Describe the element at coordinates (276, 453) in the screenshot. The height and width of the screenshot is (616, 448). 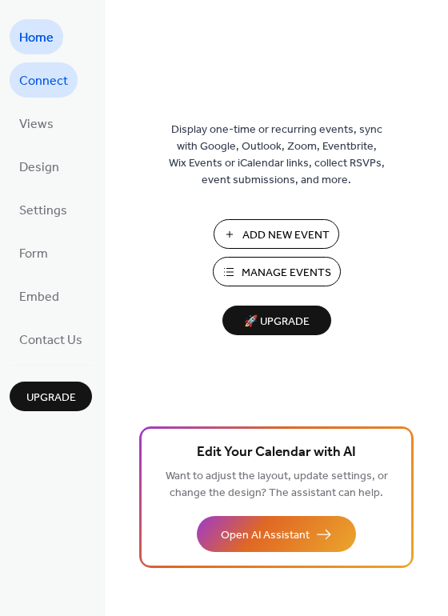
I see `span: Edit Your Calendar with AI` at that location.